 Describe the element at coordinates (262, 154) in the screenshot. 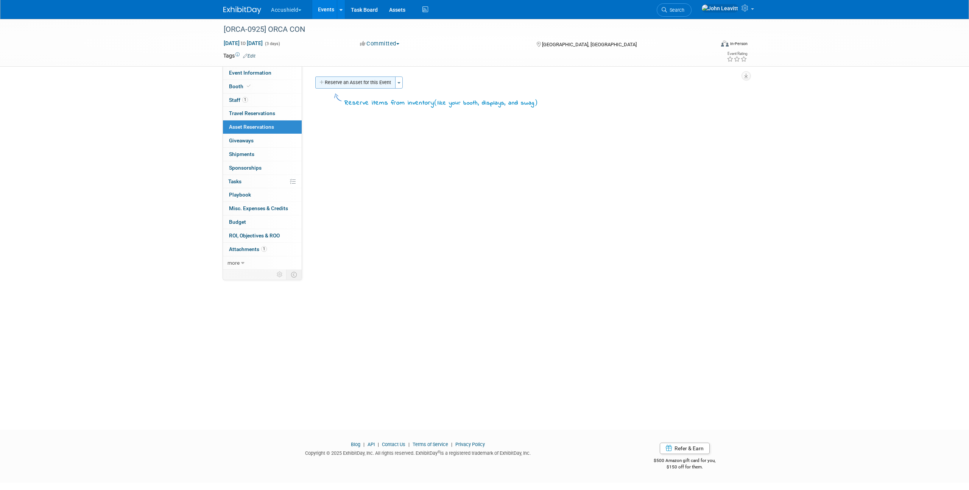

I see `a: Shipments` at that location.